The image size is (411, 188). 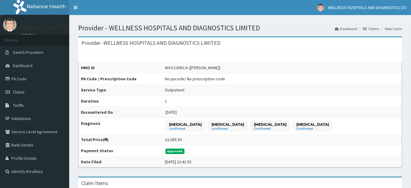 I want to click on div: 1, so click(x=166, y=101).